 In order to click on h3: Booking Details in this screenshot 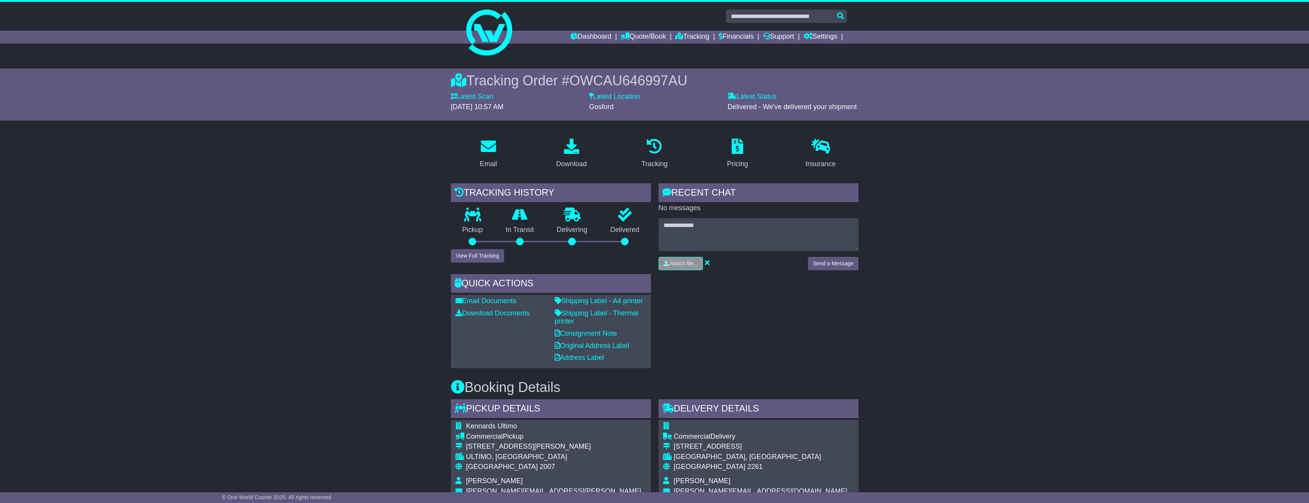, I will do `click(655, 388)`.